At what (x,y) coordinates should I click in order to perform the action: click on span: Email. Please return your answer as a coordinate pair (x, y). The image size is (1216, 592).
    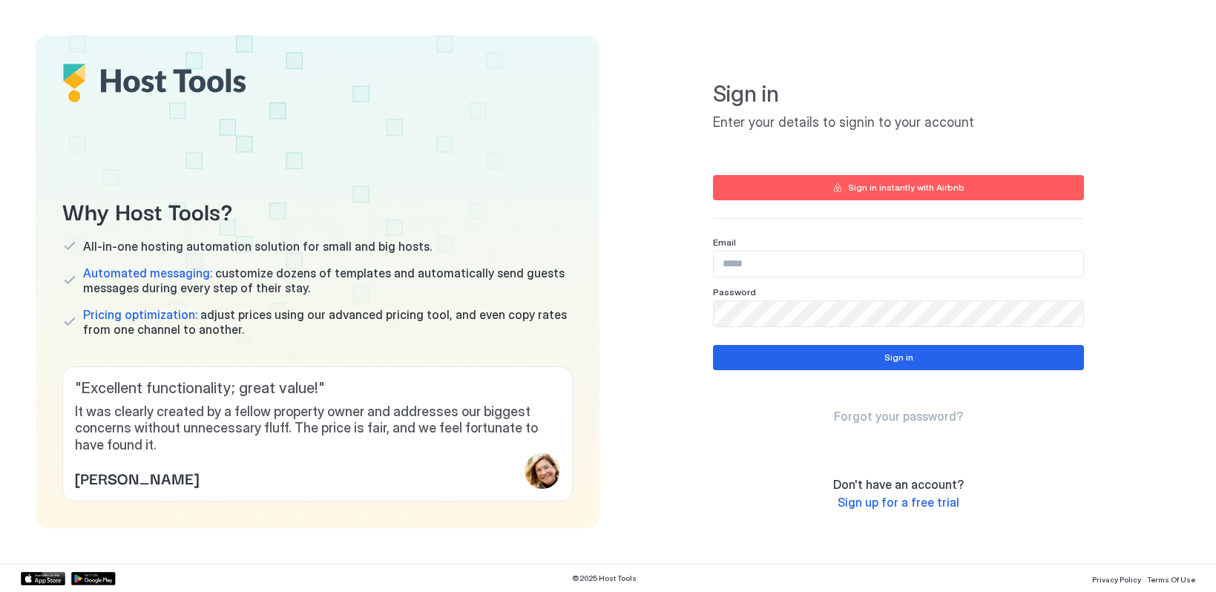
    Looking at the image, I should click on (724, 242).